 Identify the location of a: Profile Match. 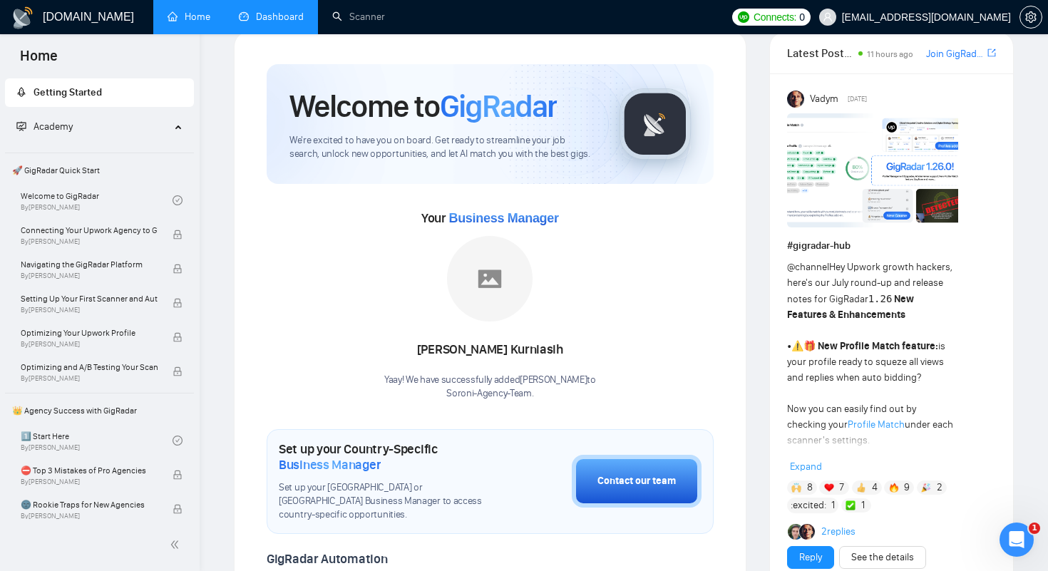
(876, 424).